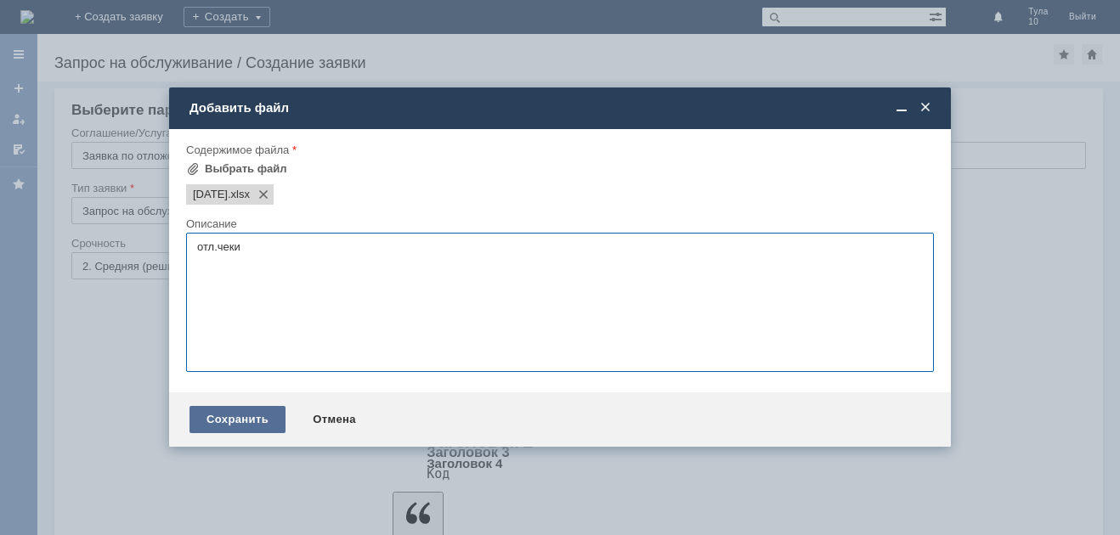 The image size is (1120, 535). I want to click on span: Свернуть (Ctrl + M), so click(902, 108).